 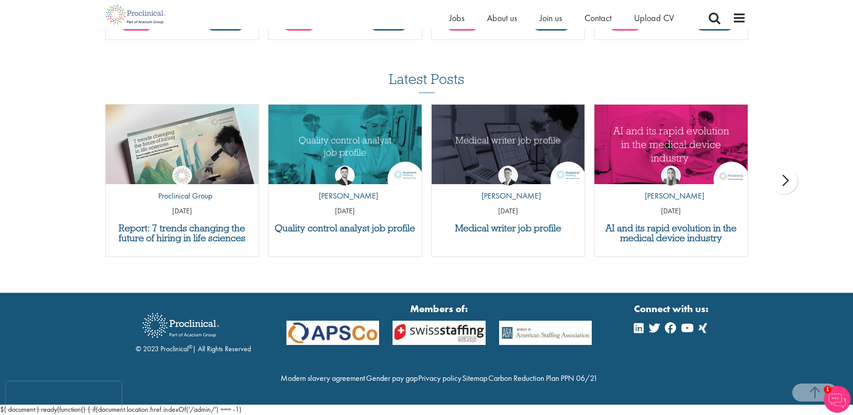 What do you see at coordinates (508, 144) in the screenshot?
I see `img: Medical writer job profile` at bounding box center [508, 144].